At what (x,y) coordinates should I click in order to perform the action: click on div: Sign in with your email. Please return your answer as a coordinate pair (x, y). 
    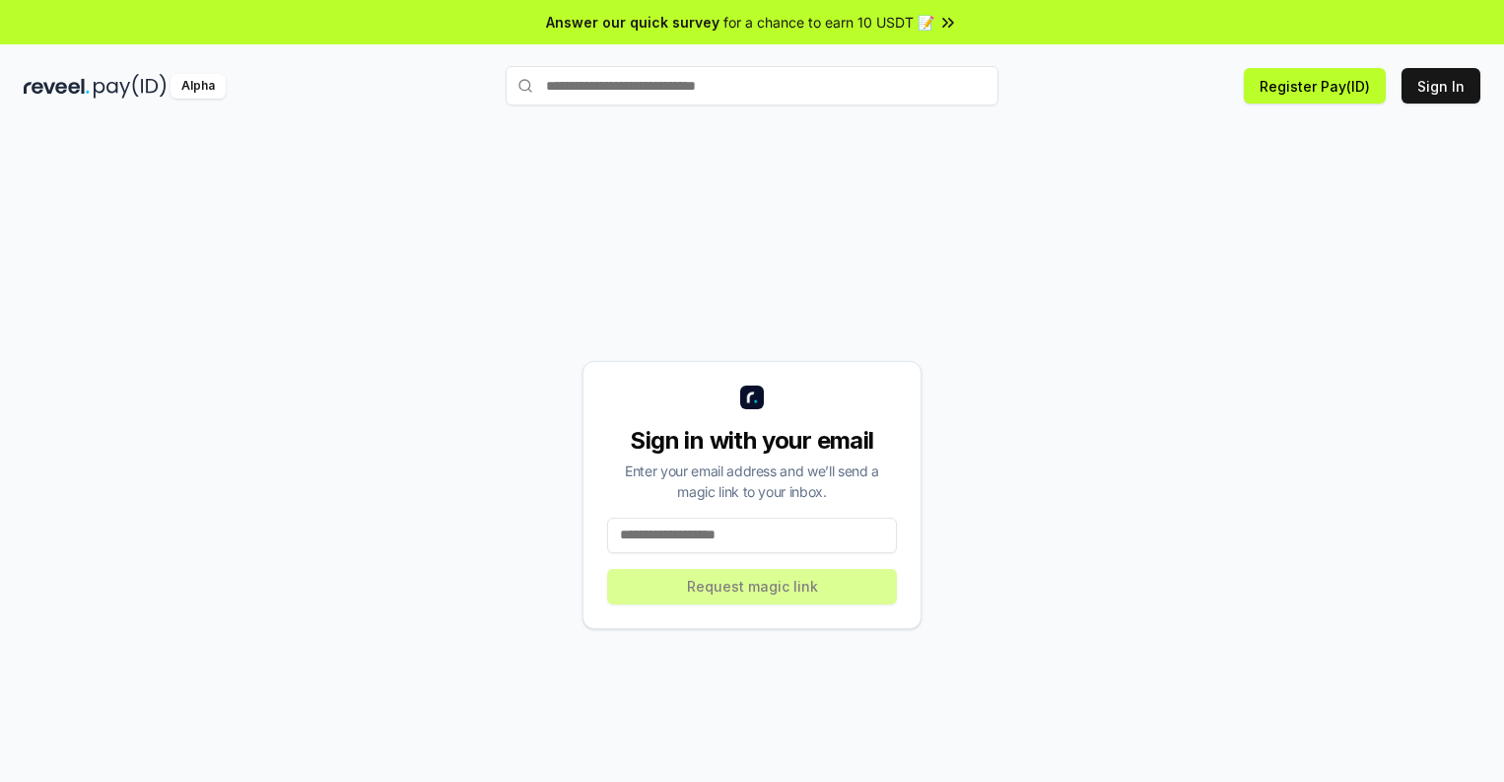
    Looking at the image, I should click on (752, 441).